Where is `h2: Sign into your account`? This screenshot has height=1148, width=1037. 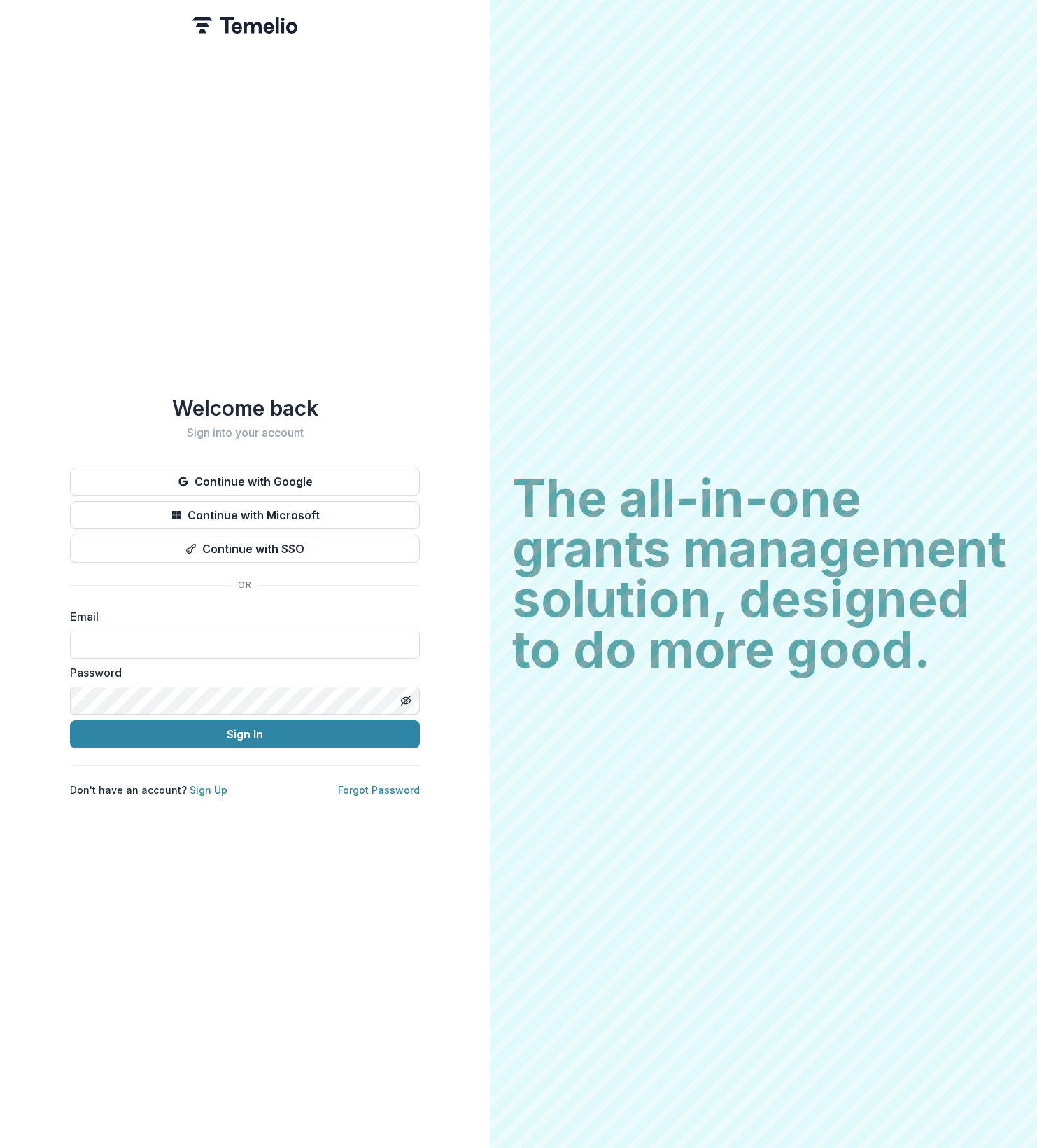
h2: Sign into your account is located at coordinates (245, 432).